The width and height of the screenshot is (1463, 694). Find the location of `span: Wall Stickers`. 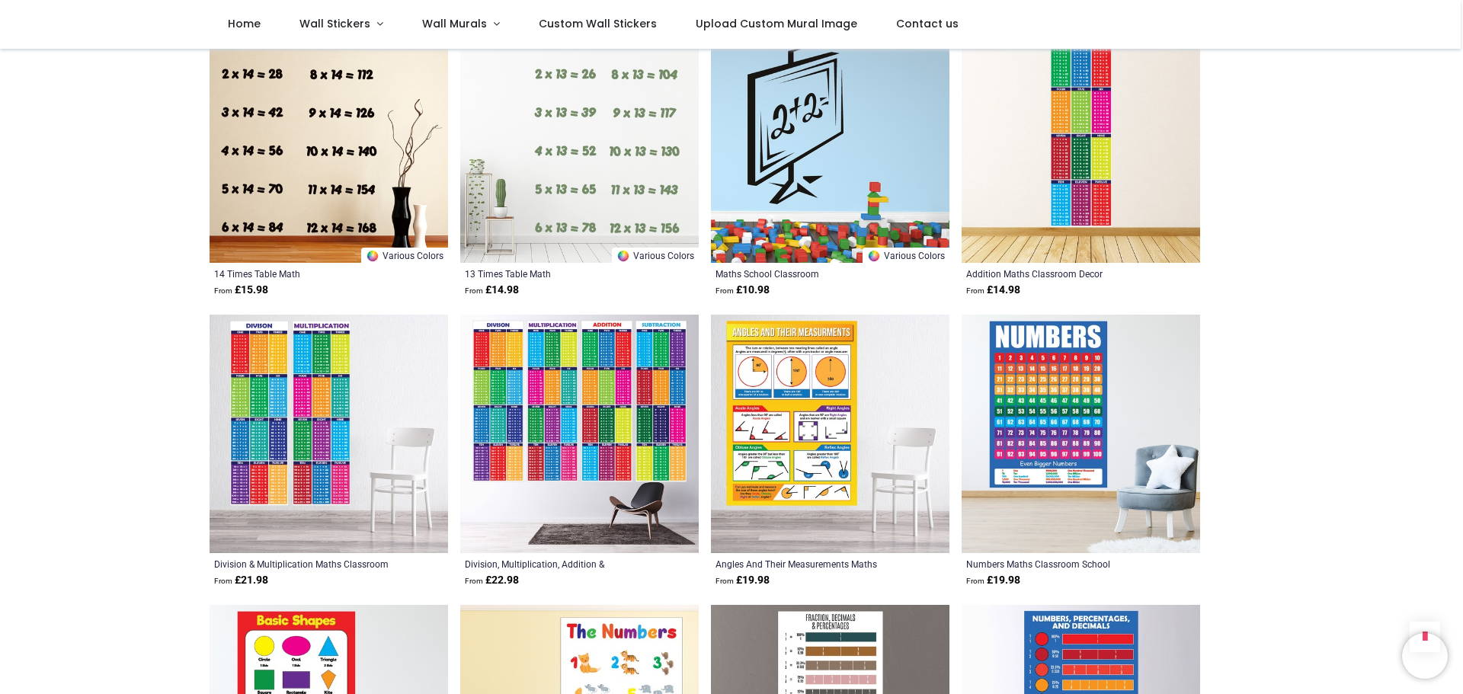

span: Wall Stickers is located at coordinates (335, 24).